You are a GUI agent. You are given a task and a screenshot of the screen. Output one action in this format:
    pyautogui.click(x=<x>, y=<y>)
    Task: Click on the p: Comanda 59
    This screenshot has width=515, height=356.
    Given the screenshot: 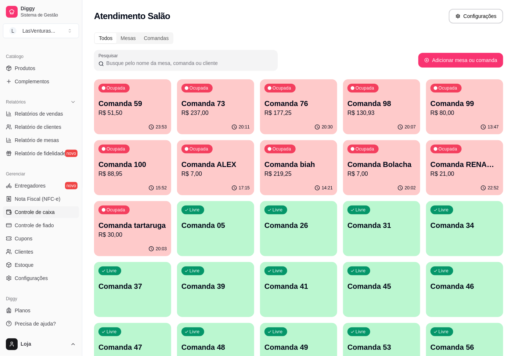 What is the action you would take?
    pyautogui.click(x=133, y=104)
    